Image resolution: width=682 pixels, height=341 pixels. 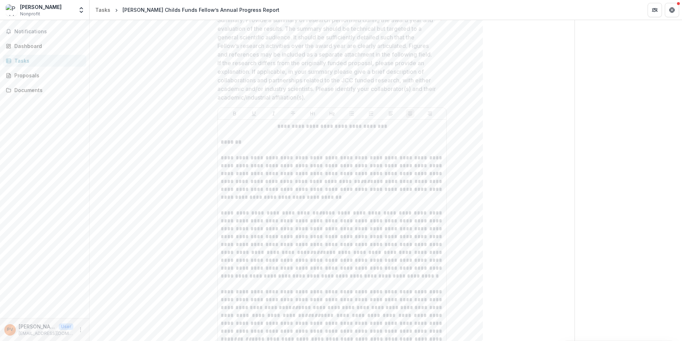 I want to click on div: Dashboard, so click(x=47, y=46).